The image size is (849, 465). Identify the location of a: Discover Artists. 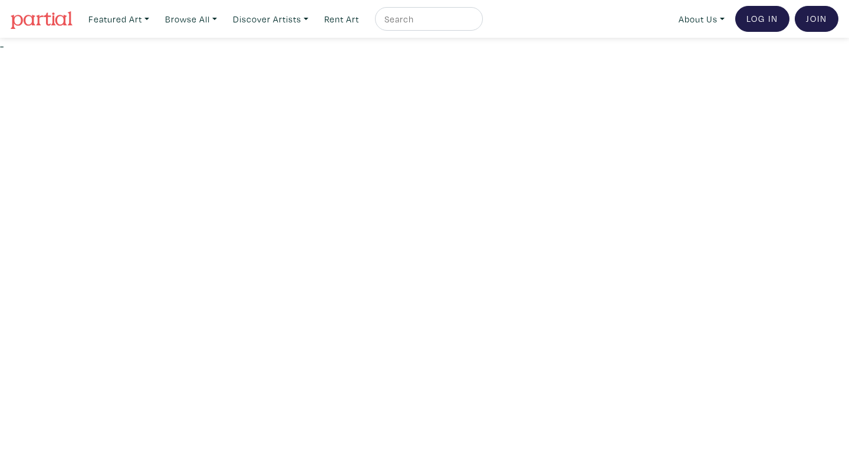
(271, 19).